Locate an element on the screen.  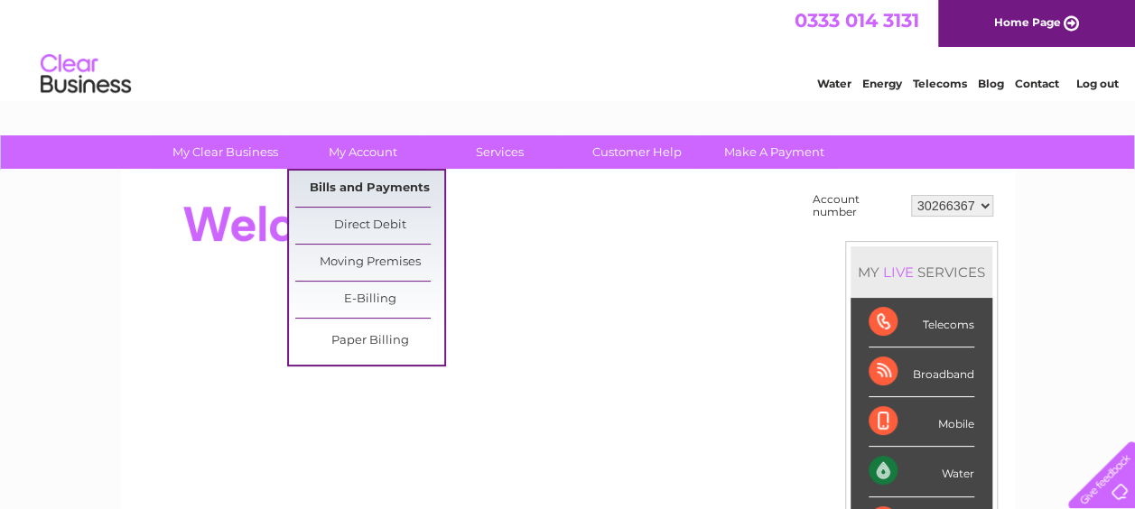
td: Account number is located at coordinates (857, 206).